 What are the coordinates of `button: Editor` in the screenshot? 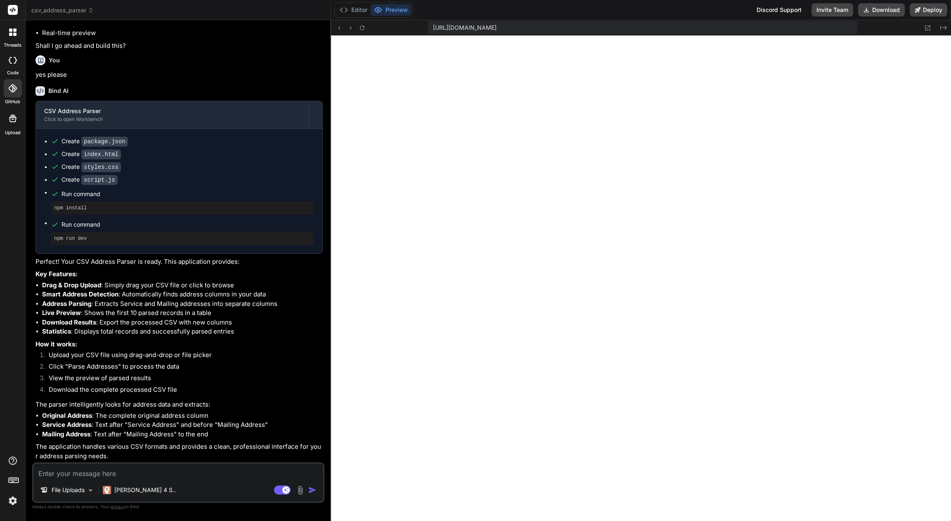 It's located at (353, 10).